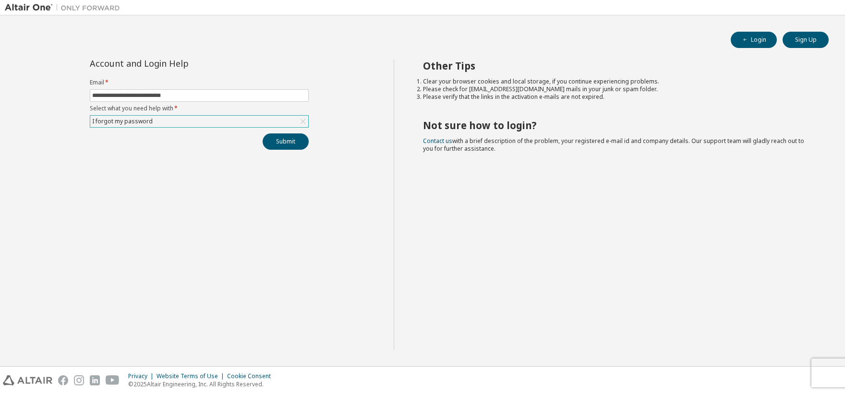 The image size is (845, 394). I want to click on img: altair_logo.svg, so click(27, 380).